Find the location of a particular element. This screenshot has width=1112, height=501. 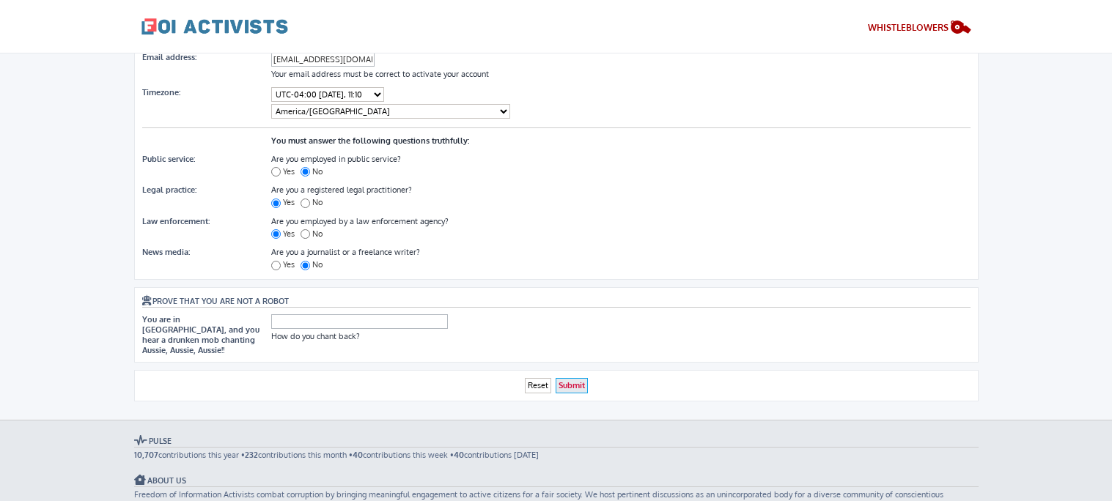

h3: Pulse is located at coordinates (556, 441).